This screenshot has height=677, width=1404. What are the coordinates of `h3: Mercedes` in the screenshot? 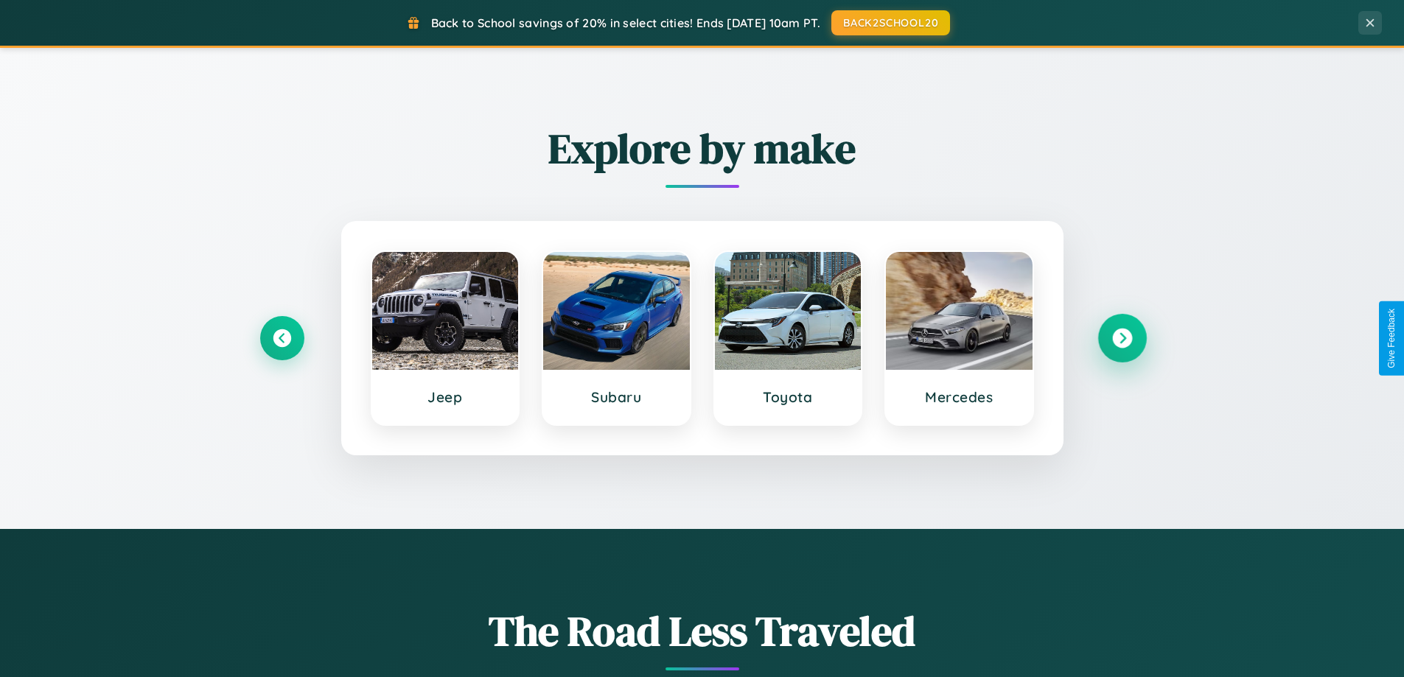 It's located at (959, 397).